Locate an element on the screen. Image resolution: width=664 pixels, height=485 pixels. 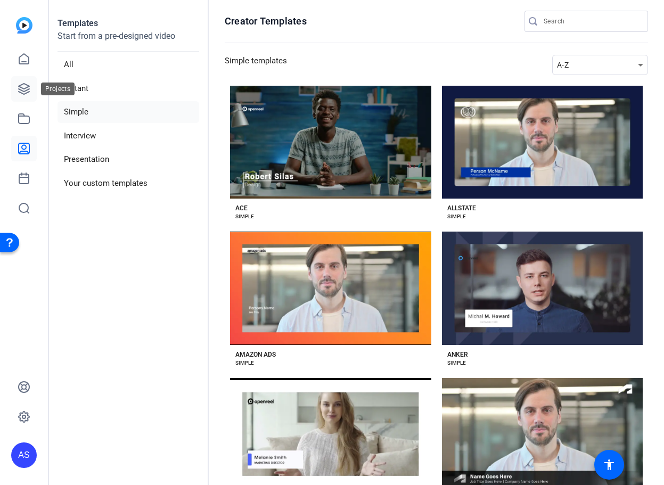
div: ALLSTATE is located at coordinates (461, 208).